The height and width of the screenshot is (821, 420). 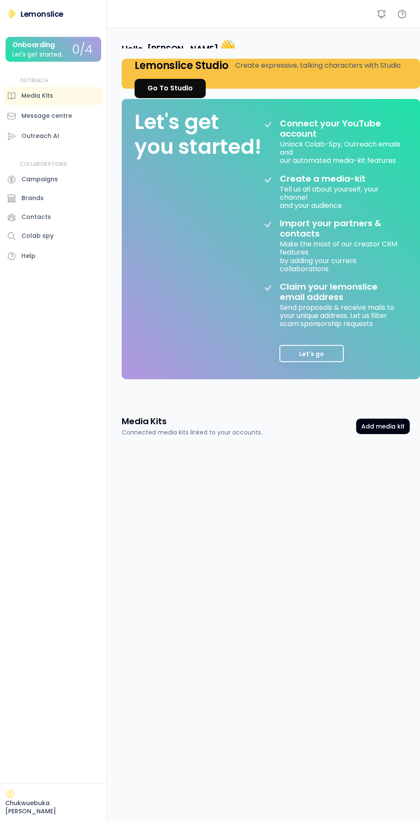 What do you see at coordinates (333, 179) in the screenshot?
I see `div: Create a media-kit` at bounding box center [333, 179].